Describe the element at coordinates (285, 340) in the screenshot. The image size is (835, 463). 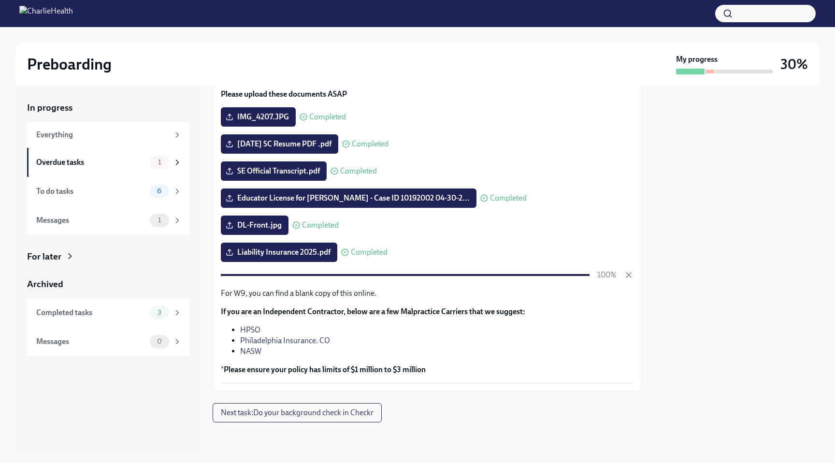
I see `a: Philadelphia Insurance. CO` at that location.